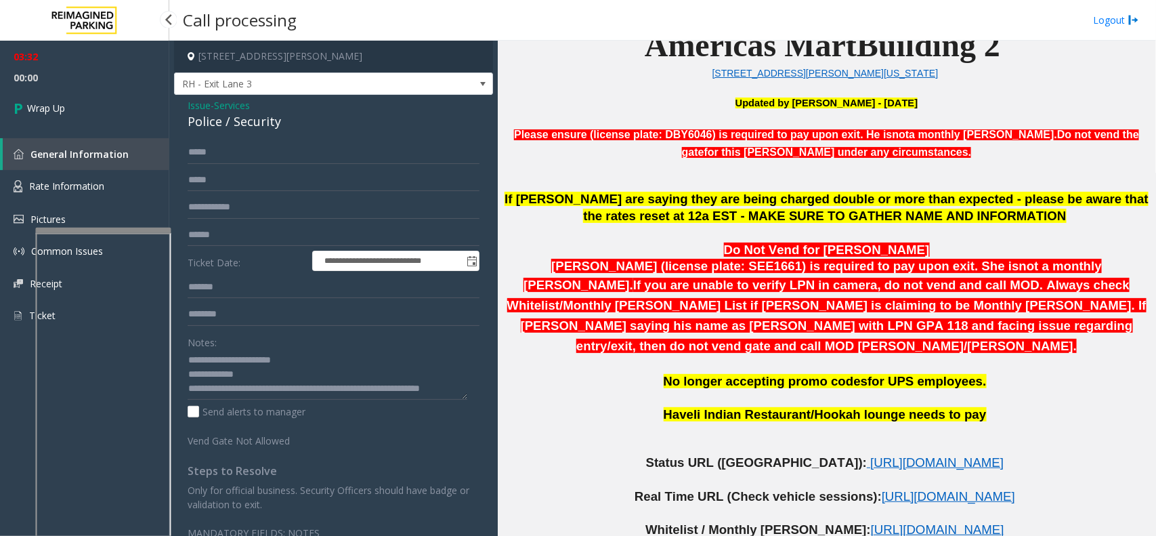 Image resolution: width=1156 pixels, height=536 pixels. Describe the element at coordinates (232, 105) in the screenshot. I see `span: Services` at that location.